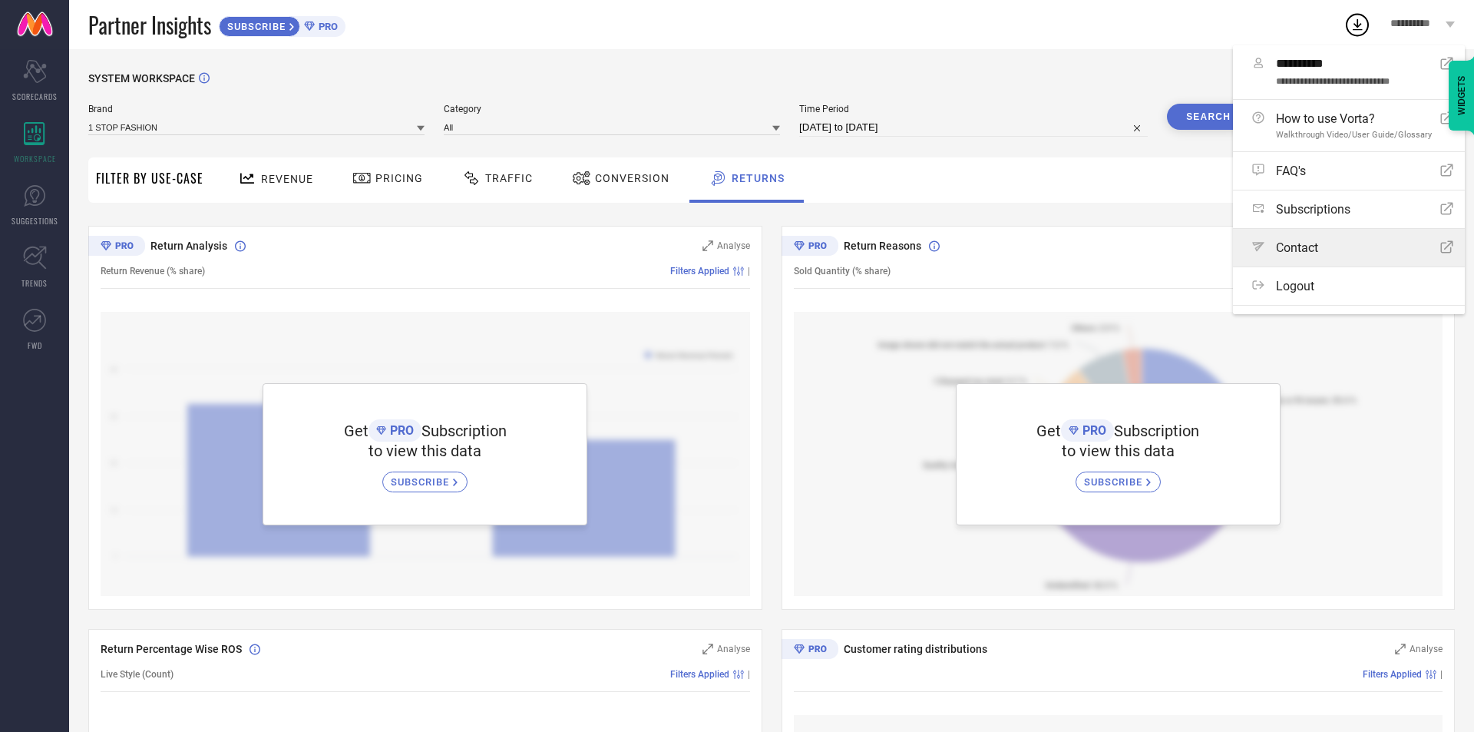  Describe the element at coordinates (150, 178) in the screenshot. I see `span: Filter By Use-Case` at that location.